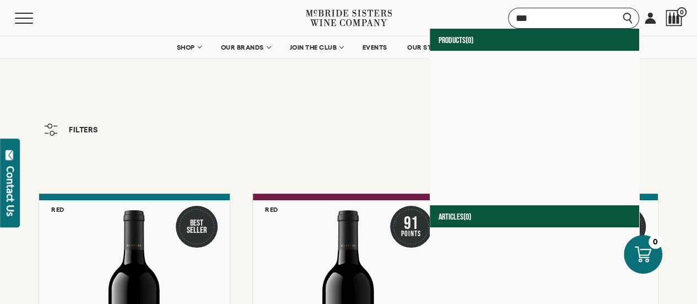  Describe the element at coordinates (242, 47) in the screenshot. I see `span: OUR BRANDS` at that location.